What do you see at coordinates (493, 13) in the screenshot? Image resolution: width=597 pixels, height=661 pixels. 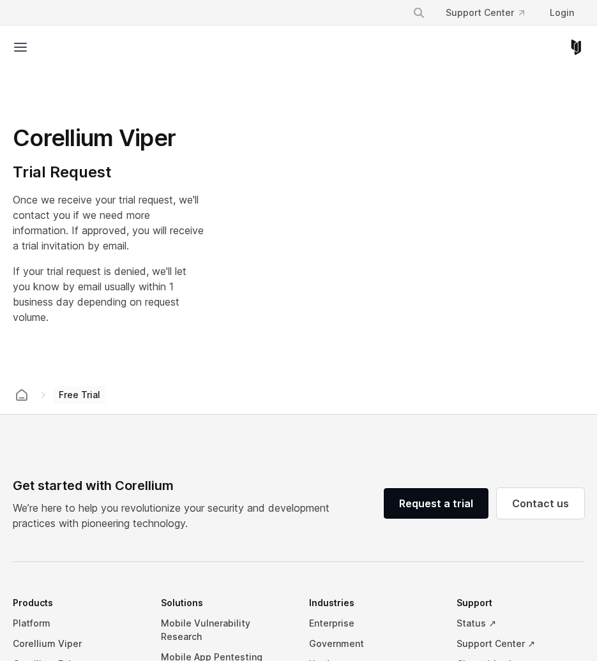 I see `div: Navigation Menu` at bounding box center [493, 13].